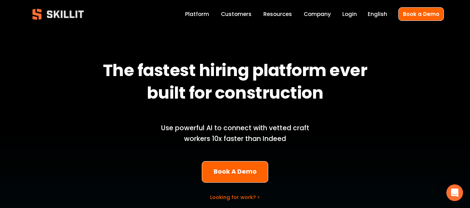 This screenshot has height=208, width=470. What do you see at coordinates (235, 197) in the screenshot?
I see `a: Looking for work? >` at bounding box center [235, 197].